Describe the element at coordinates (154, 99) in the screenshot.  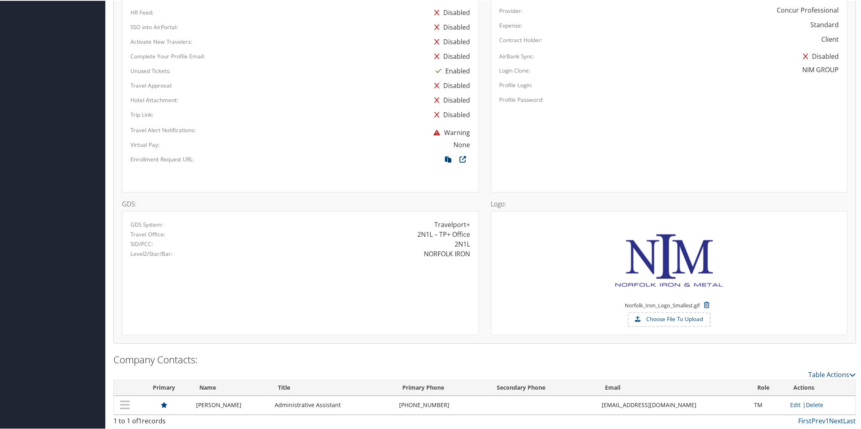
I see `label: Hotel Attachment:` at that location.